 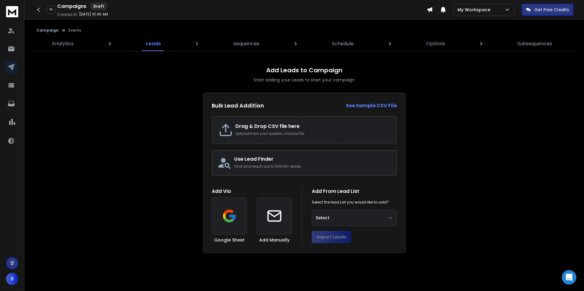 What do you see at coordinates (51, 10) in the screenshot?
I see `p: 0 %` at bounding box center [51, 10].